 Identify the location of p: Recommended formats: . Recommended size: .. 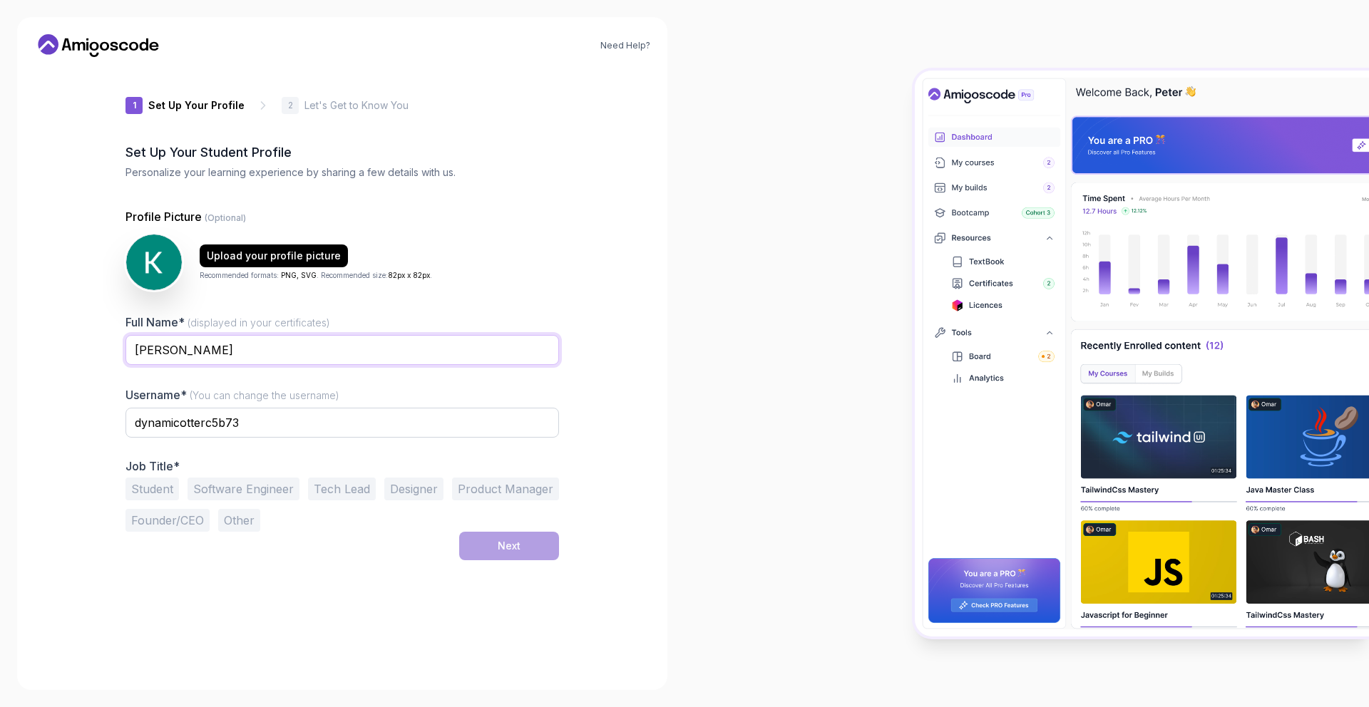
(316, 275).